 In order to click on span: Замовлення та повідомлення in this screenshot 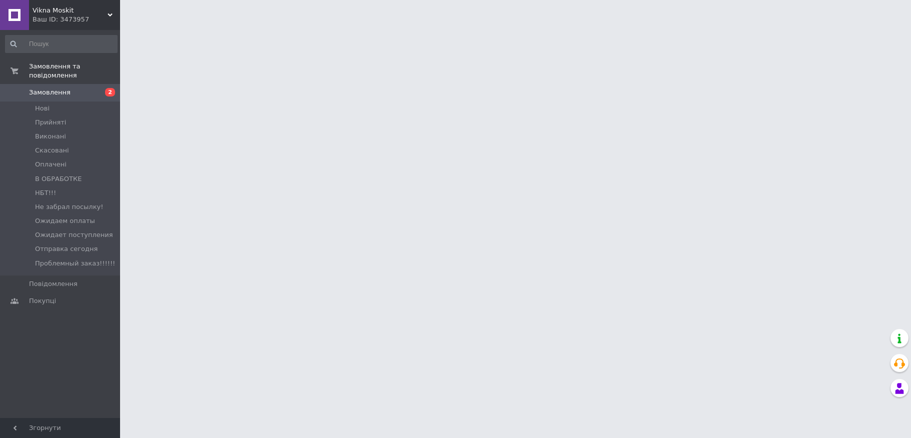, I will do `click(75, 71)`.